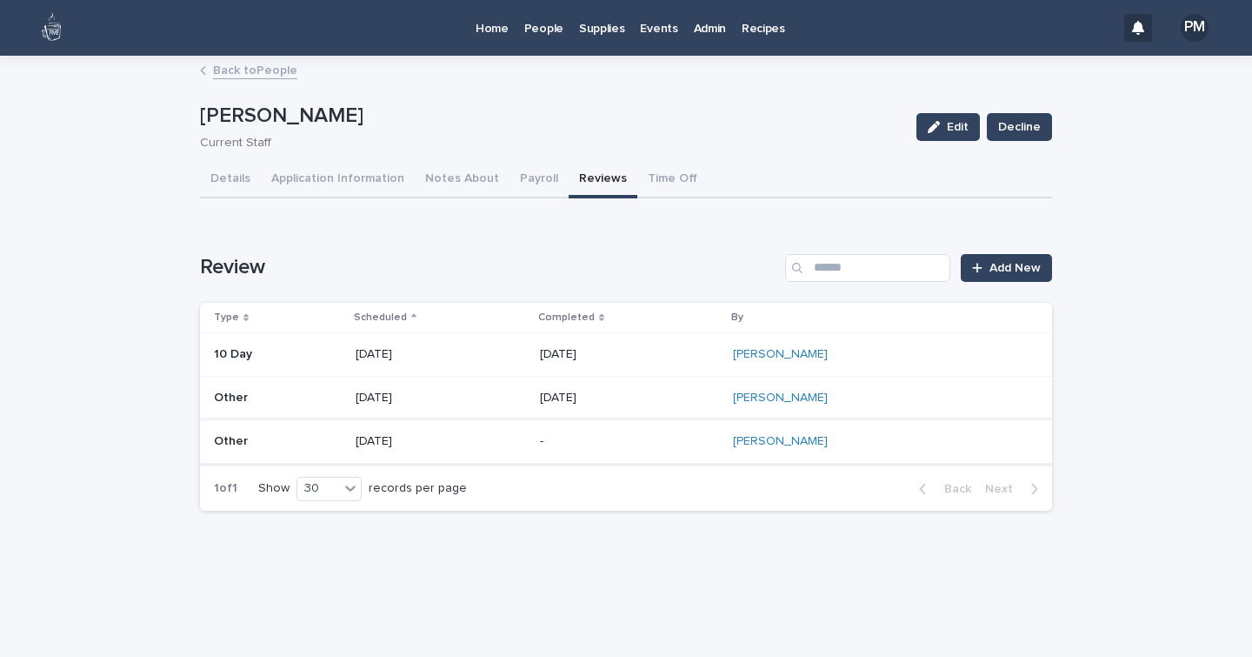  I want to click on h1: Review, so click(489, 267).